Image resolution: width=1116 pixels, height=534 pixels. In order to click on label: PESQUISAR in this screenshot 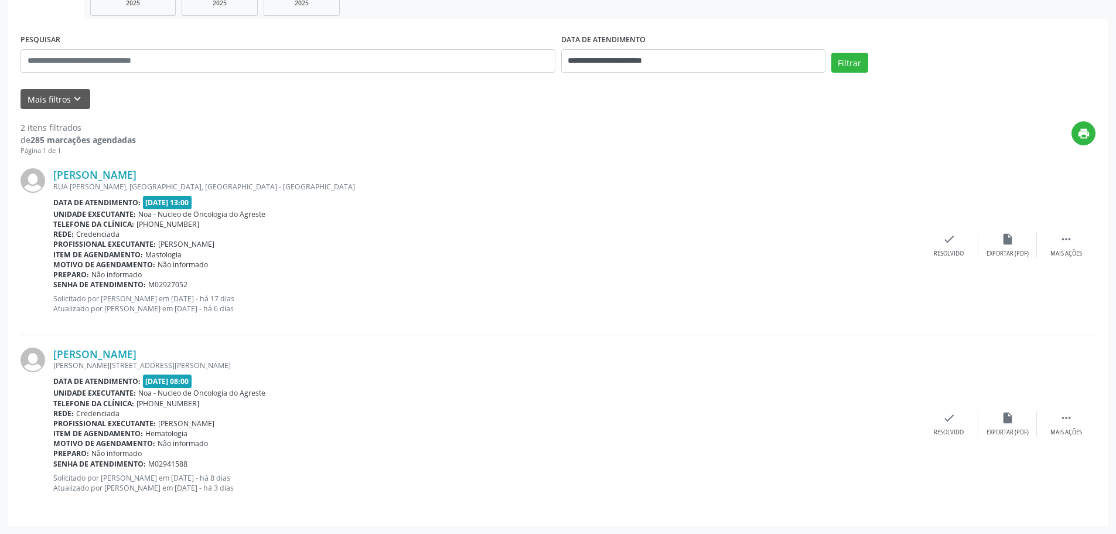, I will do `click(40, 40)`.